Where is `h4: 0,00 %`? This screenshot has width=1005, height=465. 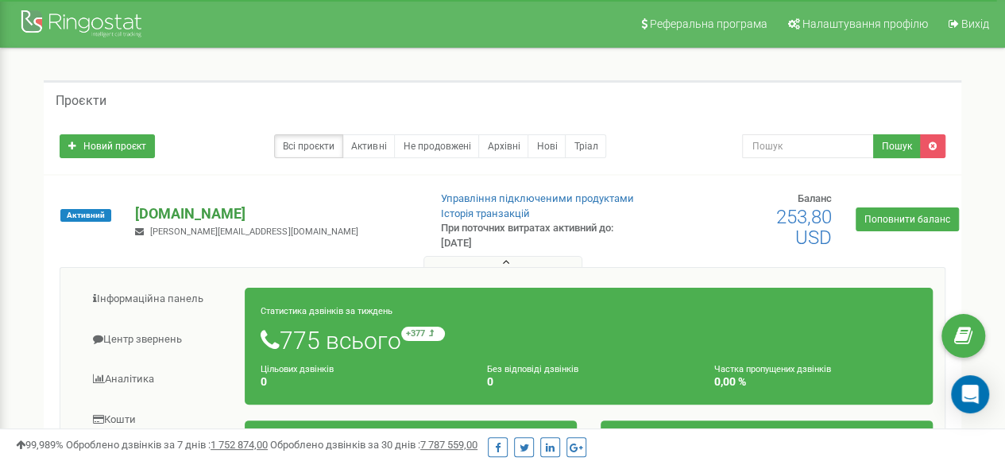 h4: 0,00 % is located at coordinates (815, 381).